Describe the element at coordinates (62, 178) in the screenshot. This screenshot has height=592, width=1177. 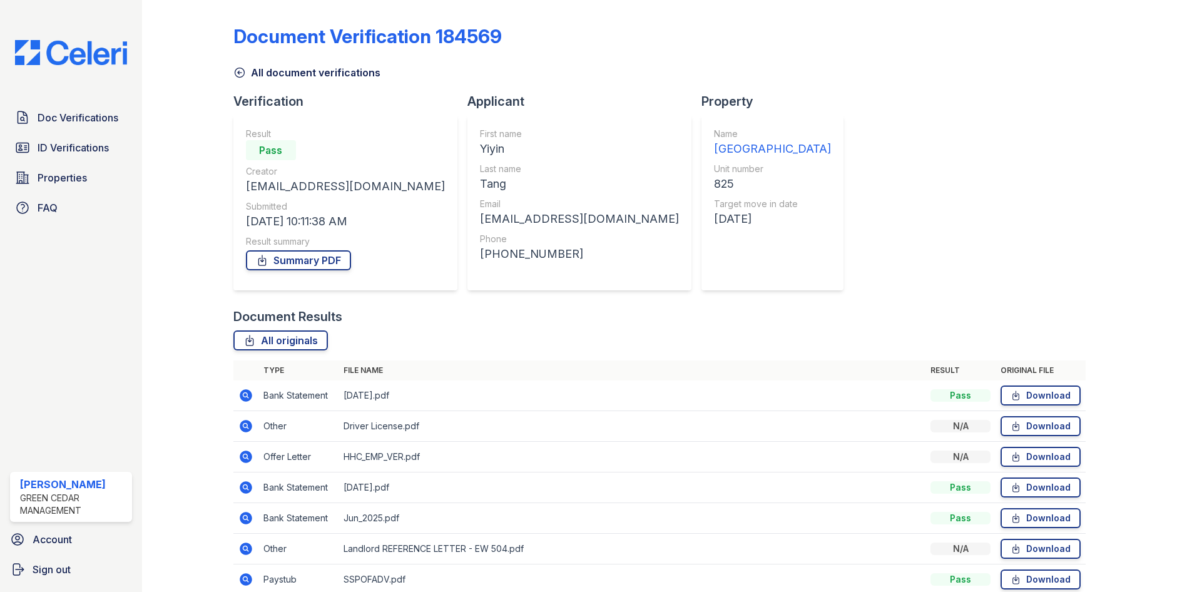
I see `span: Properties` at that location.